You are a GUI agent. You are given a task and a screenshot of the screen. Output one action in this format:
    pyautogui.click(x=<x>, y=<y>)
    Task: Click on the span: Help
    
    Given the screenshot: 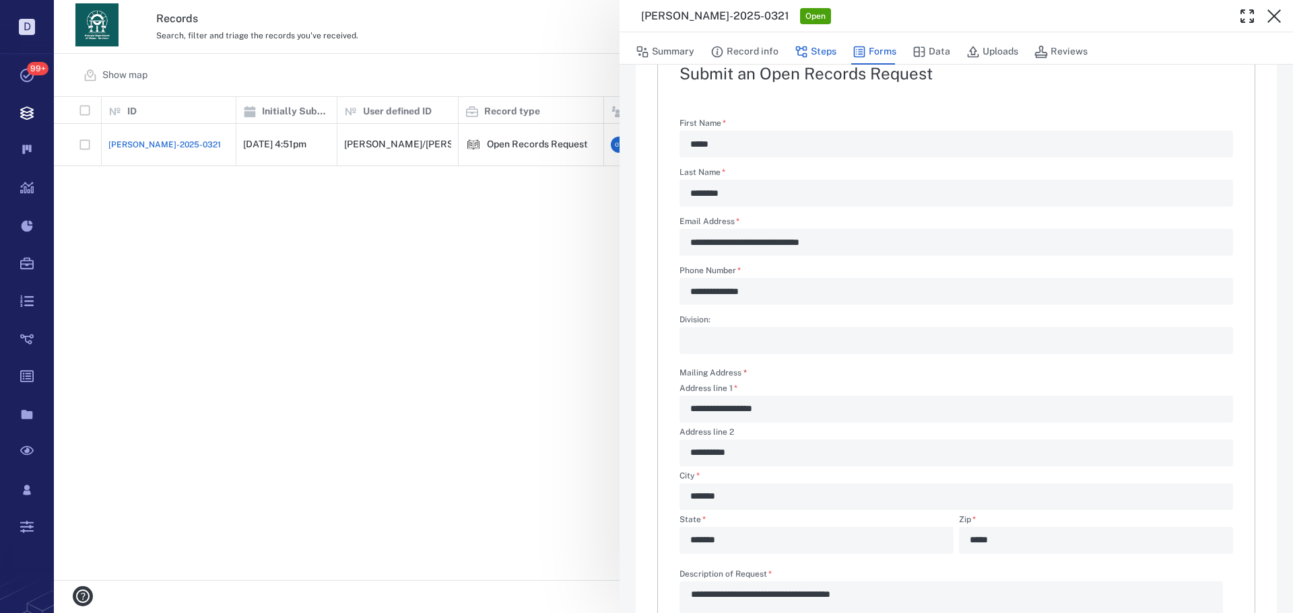 What is the action you would take?
    pyautogui.click(x=44, y=15)
    